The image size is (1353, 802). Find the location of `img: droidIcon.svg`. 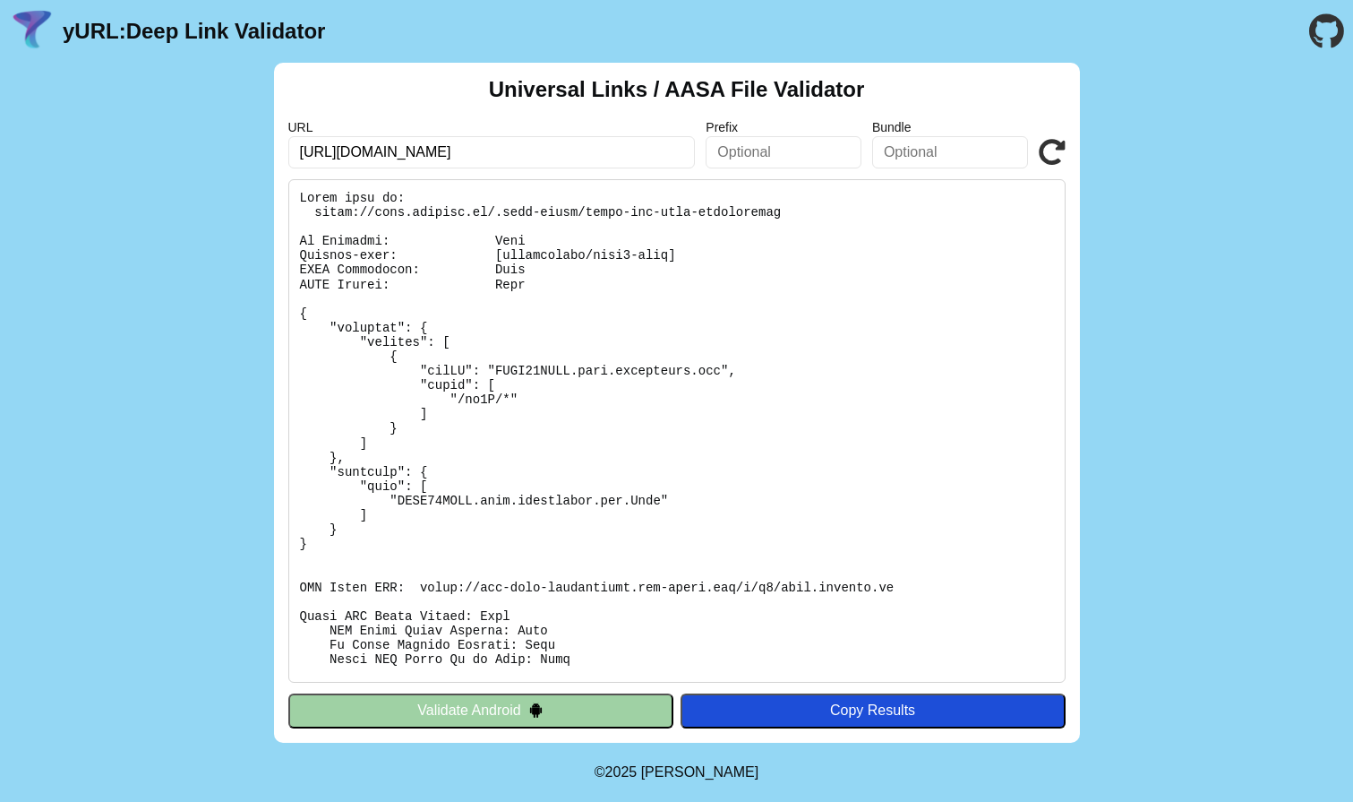

img: droidIcon.svg is located at coordinates (536, 709).